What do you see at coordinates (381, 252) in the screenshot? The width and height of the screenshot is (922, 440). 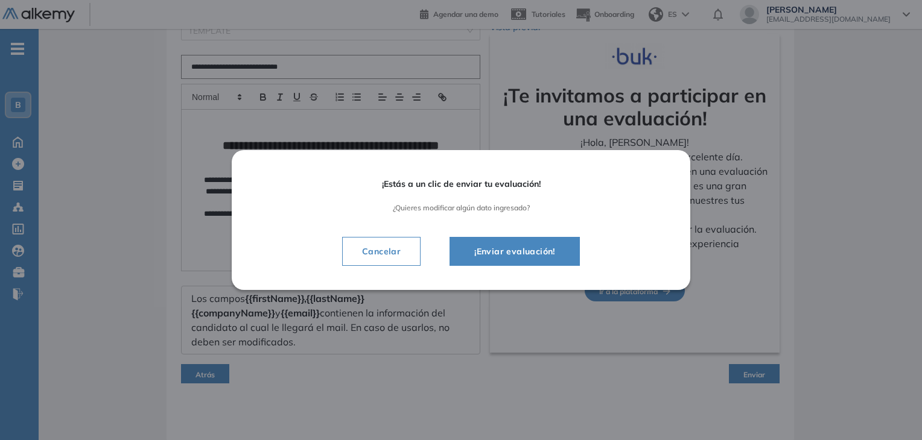 I see `button: Cancelar` at bounding box center [381, 252].